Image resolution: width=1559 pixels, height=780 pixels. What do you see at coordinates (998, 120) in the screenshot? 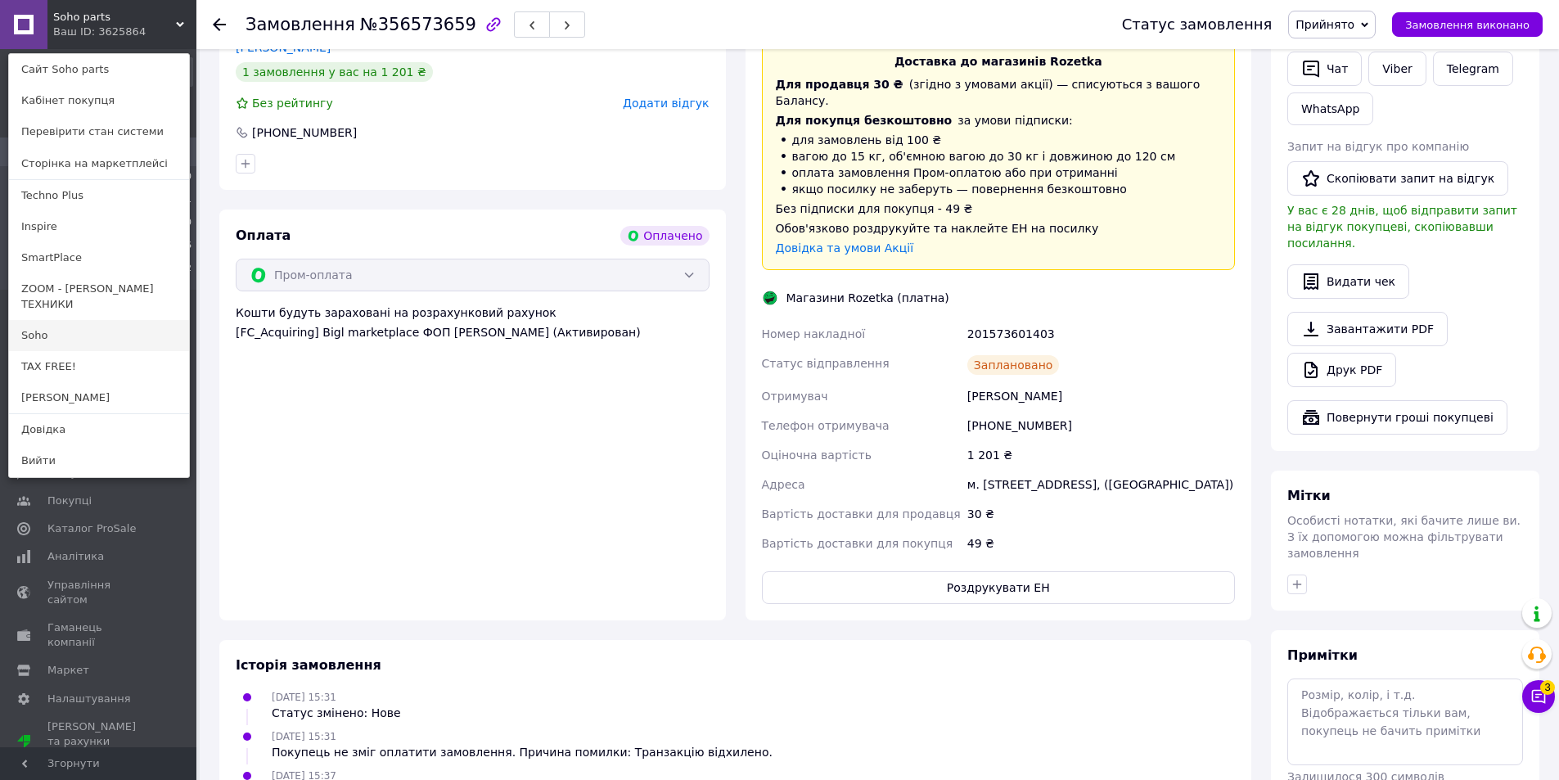
I see `div: за умови підписки:` at bounding box center [998, 120].